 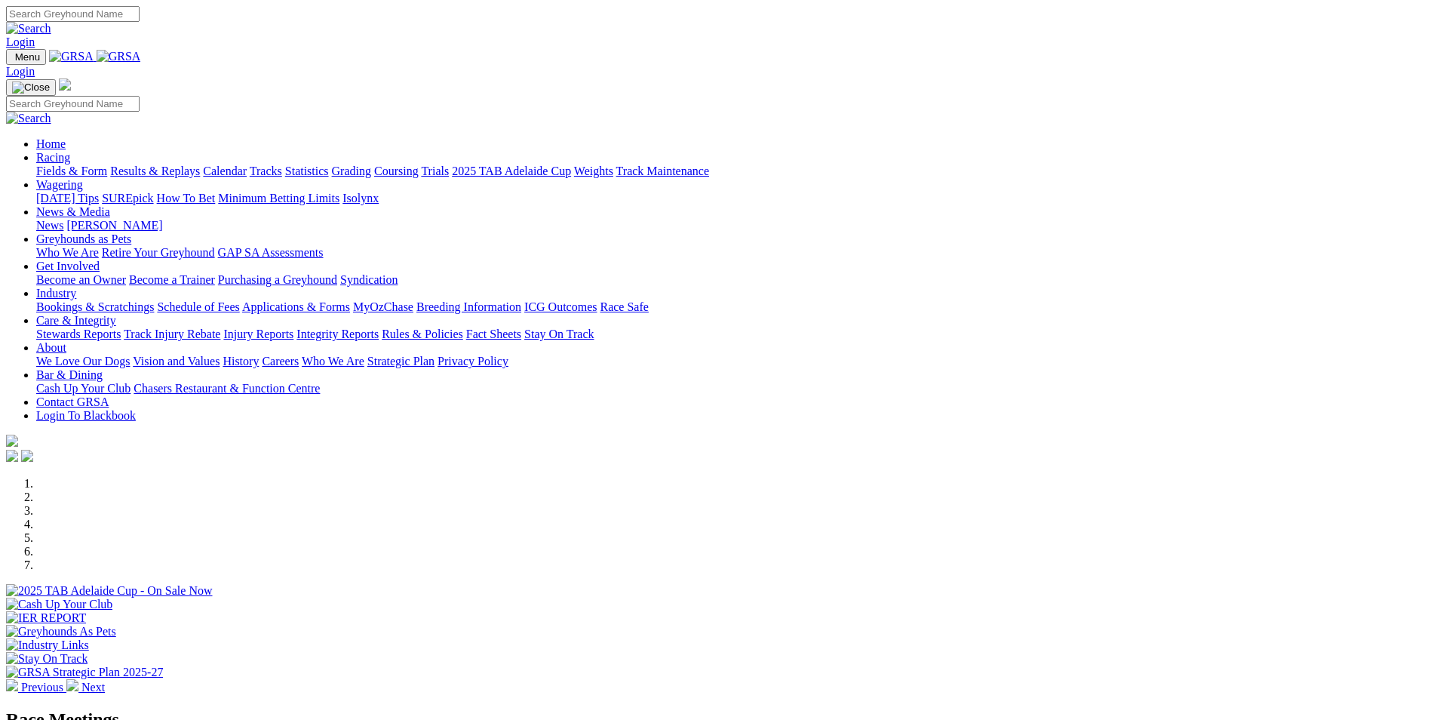 What do you see at coordinates (512, 171) in the screenshot?
I see `a: 2025 TAB Adelaide Cup` at bounding box center [512, 171].